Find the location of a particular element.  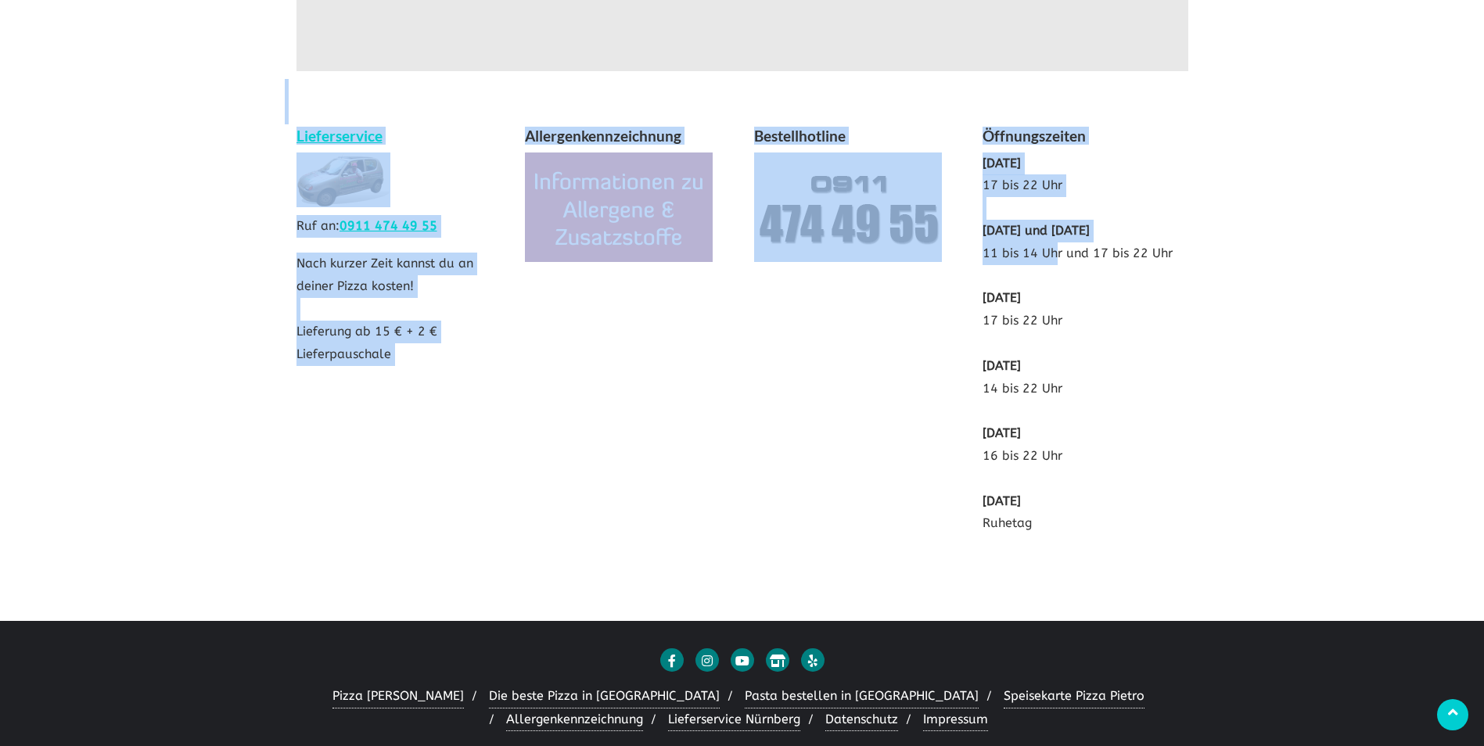

h4: Öffnungszeiten is located at coordinates (1085, 138).